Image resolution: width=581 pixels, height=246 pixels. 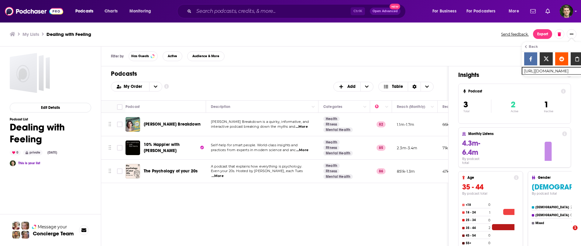 I want to click on p: 851k-1.3m, so click(x=406, y=171).